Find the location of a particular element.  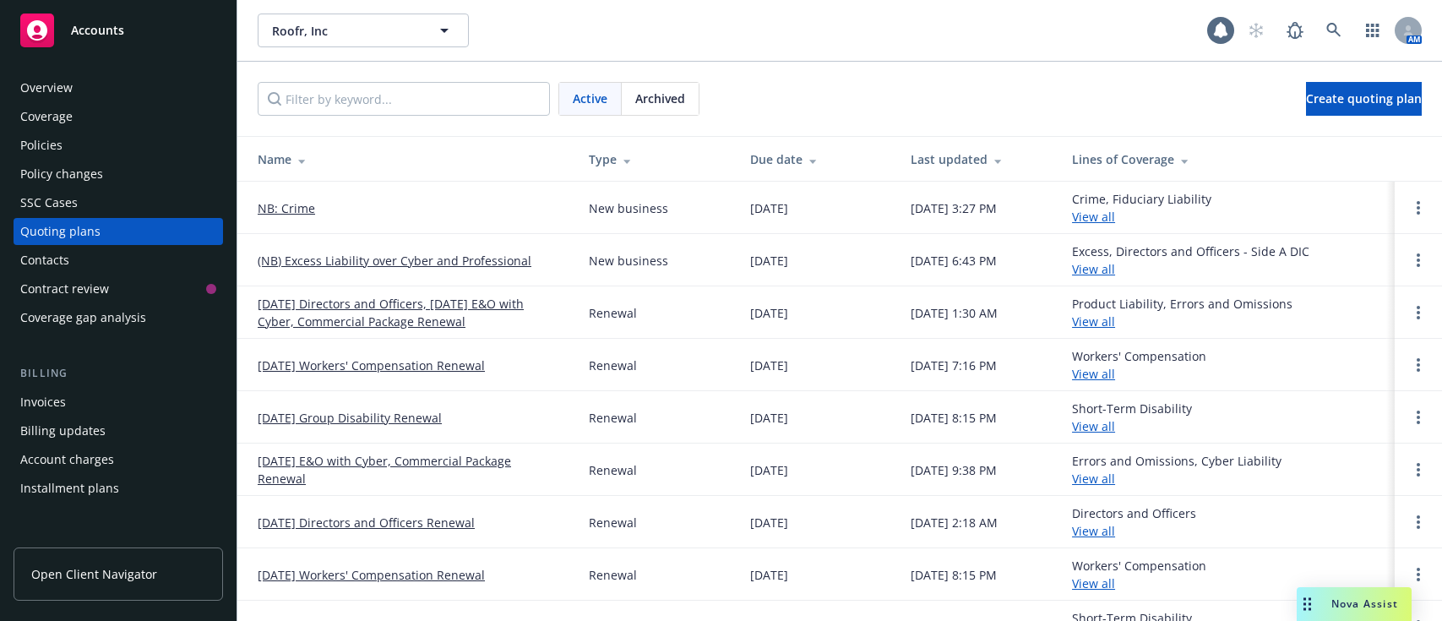

div: Billing is located at coordinates (118, 373).